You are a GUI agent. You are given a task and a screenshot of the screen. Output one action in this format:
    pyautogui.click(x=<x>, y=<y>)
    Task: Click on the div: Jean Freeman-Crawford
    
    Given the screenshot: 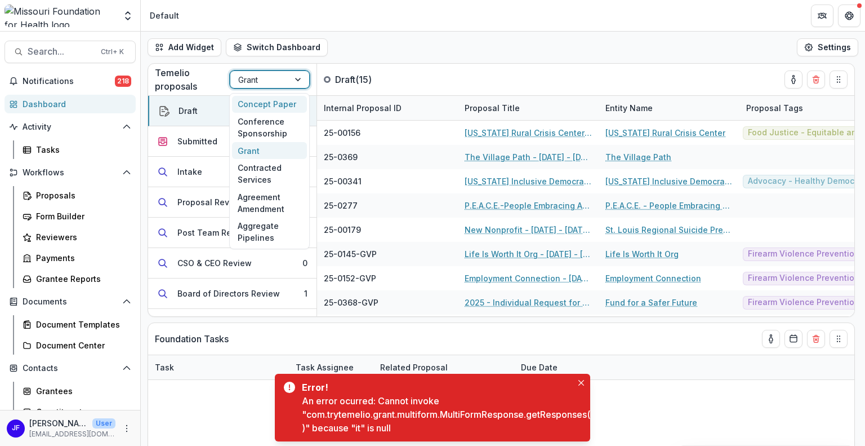 What is the action you would take?
    pyautogui.click(x=16, y=428)
    